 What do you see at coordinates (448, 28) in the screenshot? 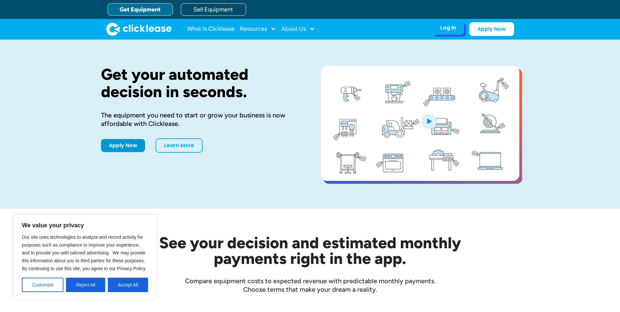
I see `div: Log In` at bounding box center [448, 28].